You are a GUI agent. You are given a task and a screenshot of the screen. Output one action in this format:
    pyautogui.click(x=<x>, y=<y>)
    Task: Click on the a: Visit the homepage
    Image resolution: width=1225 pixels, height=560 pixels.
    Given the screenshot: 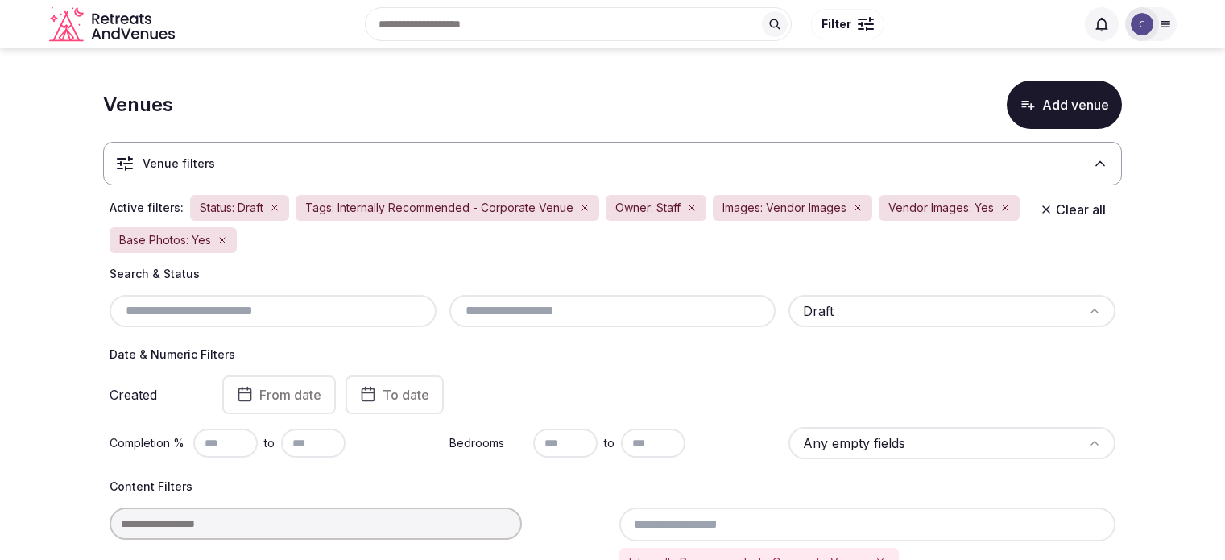 What is the action you would take?
    pyautogui.click(x=114, y=24)
    